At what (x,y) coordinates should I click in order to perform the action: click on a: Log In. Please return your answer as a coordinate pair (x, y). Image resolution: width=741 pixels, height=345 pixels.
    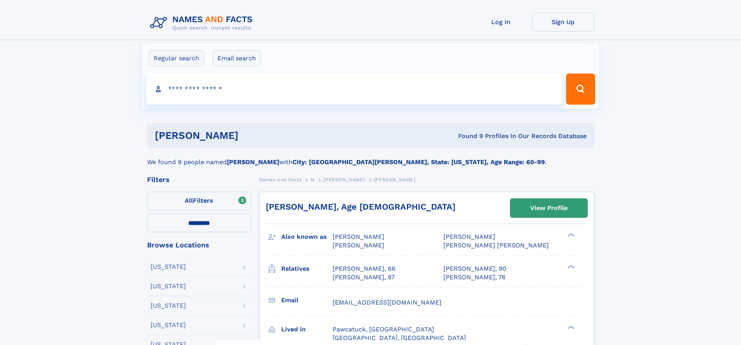
    Looking at the image, I should click on (501, 22).